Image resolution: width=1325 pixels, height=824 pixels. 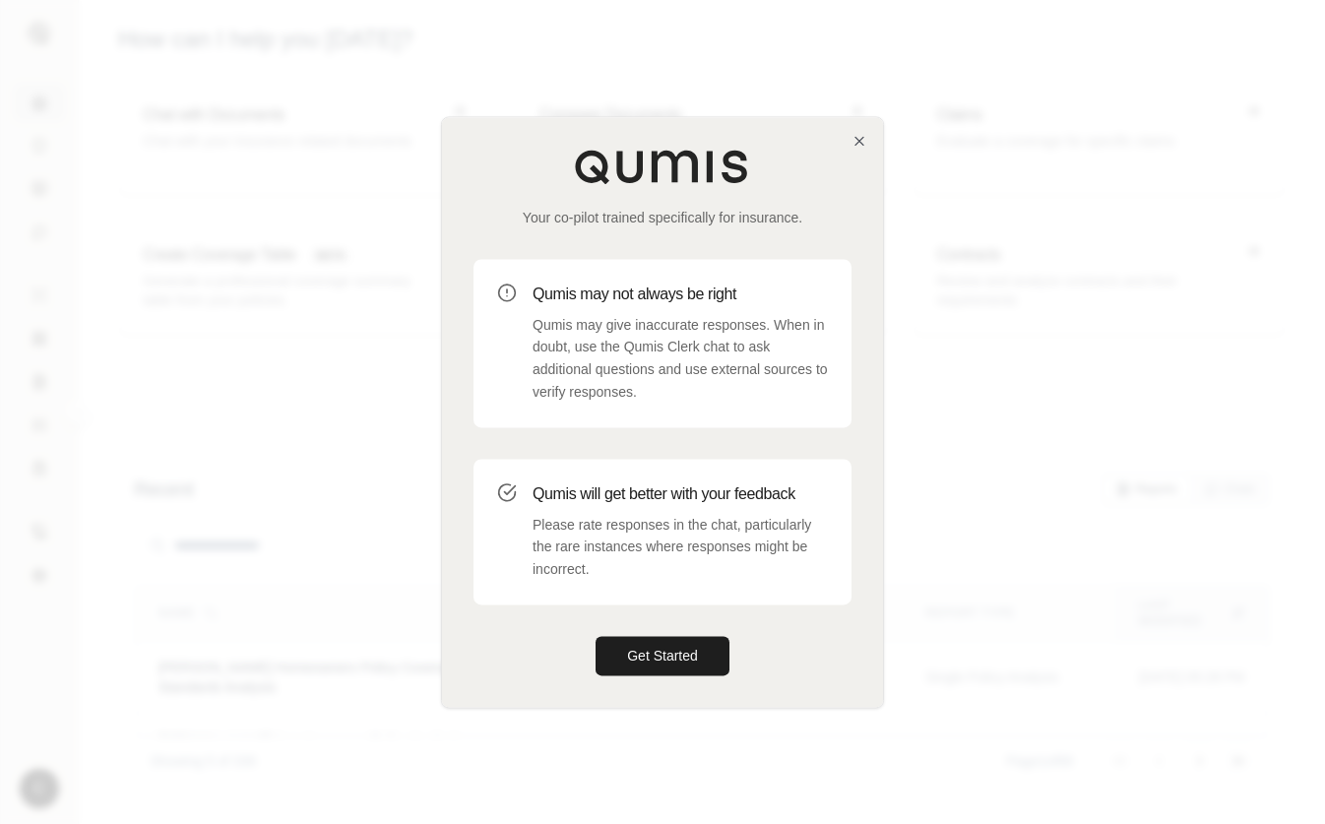 What do you see at coordinates (680, 547) in the screenshot?
I see `p: Please rate responses in the chat, particularly the rare instances where responses might be incor...` at bounding box center [680, 547].